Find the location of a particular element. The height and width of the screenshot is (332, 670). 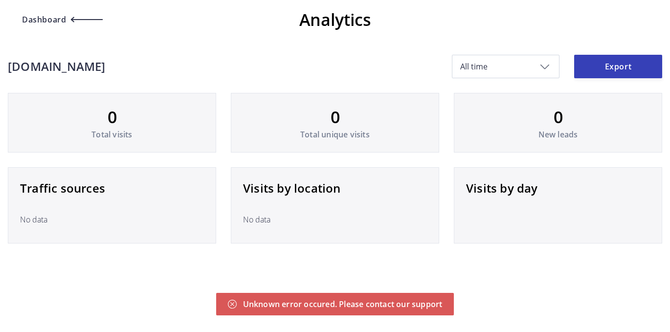

button: Export is located at coordinates (618, 67).